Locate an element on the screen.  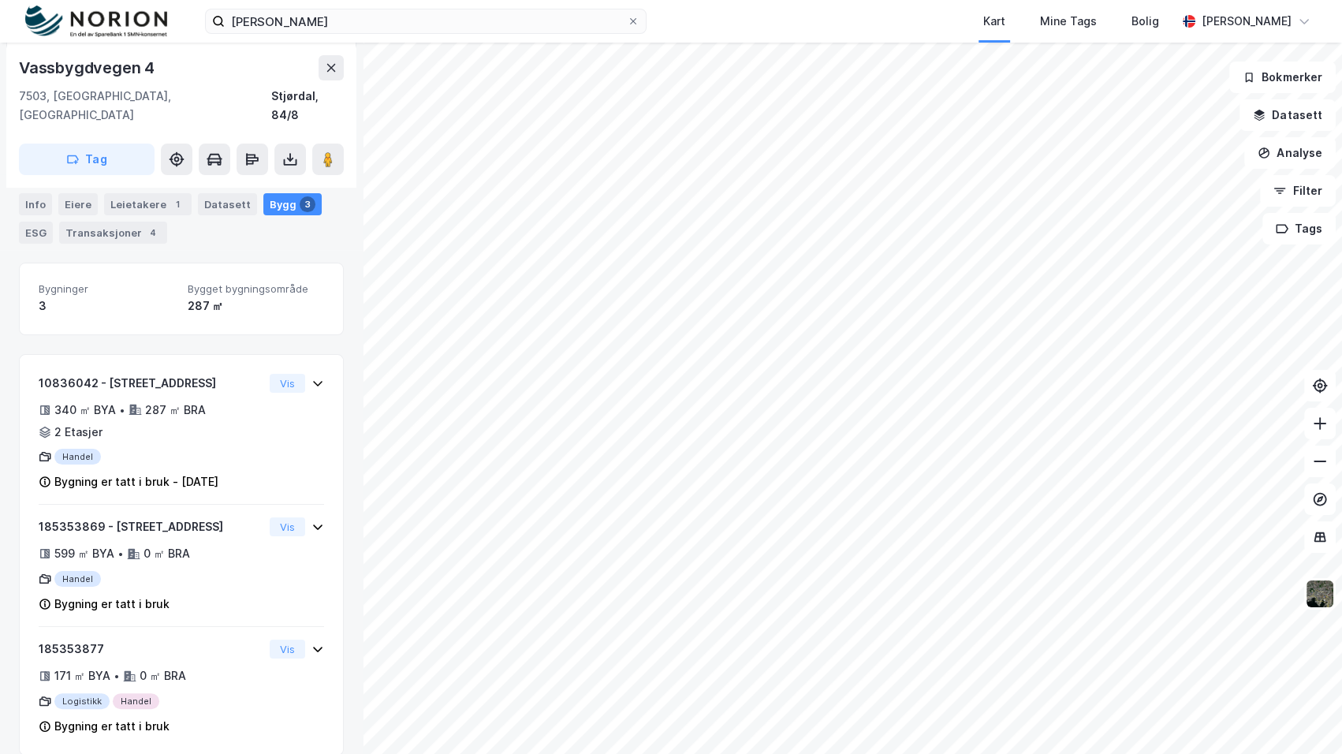
div: 340 ㎡ BYA is located at coordinates (85, 410).